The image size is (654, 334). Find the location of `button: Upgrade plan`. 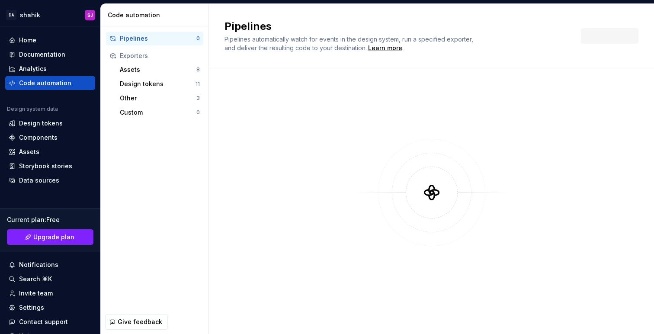

button: Upgrade plan is located at coordinates (50, 237).